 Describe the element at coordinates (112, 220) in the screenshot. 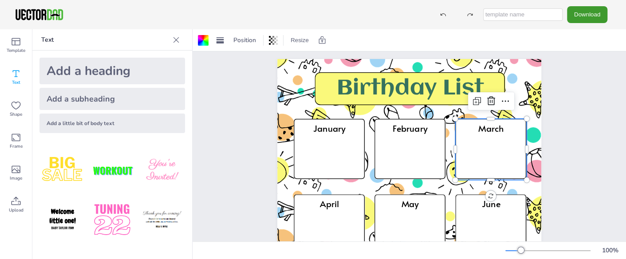

I see `img: 1B4LbXY.png` at that location.